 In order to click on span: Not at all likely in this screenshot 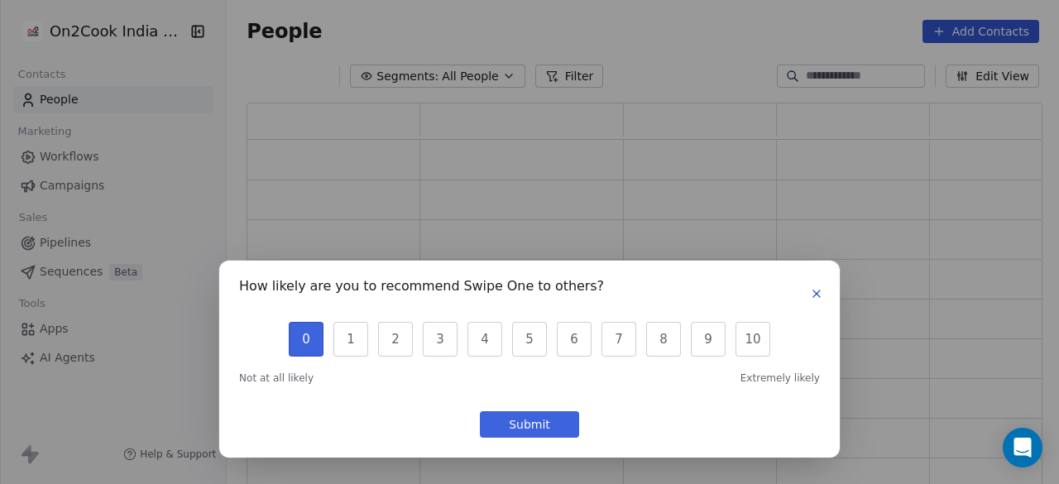, I will do `click(276, 378)`.